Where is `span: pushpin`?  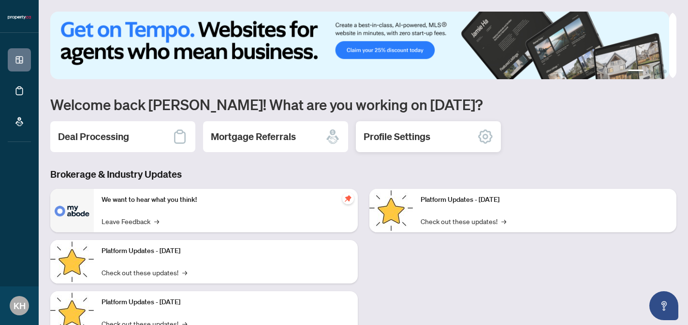 span: pushpin is located at coordinates (348, 199).